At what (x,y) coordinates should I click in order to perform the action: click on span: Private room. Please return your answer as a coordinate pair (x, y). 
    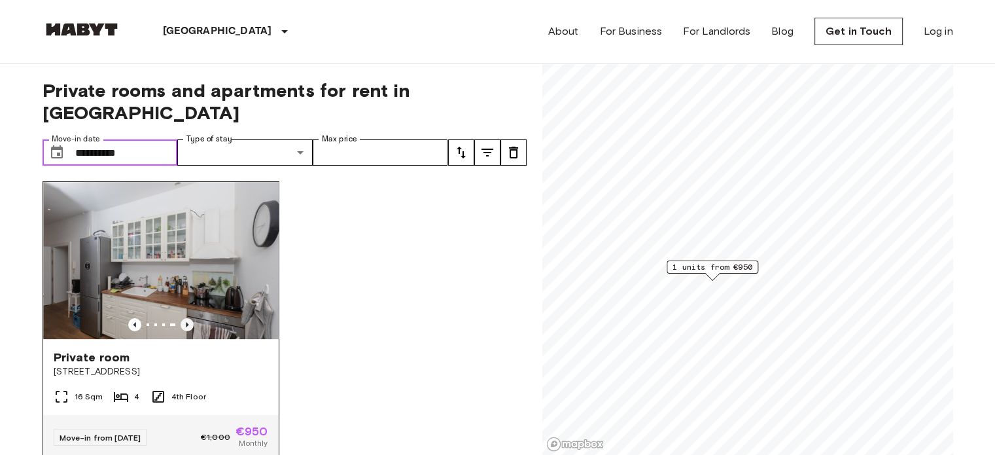
    Looking at the image, I should click on (92, 357).